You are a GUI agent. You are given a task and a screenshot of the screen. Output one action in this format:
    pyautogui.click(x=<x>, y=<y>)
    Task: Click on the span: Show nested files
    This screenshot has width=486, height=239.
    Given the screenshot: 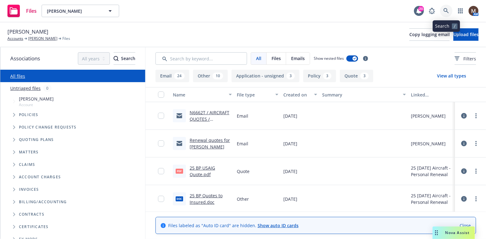 What is the action you would take?
    pyautogui.click(x=329, y=58)
    